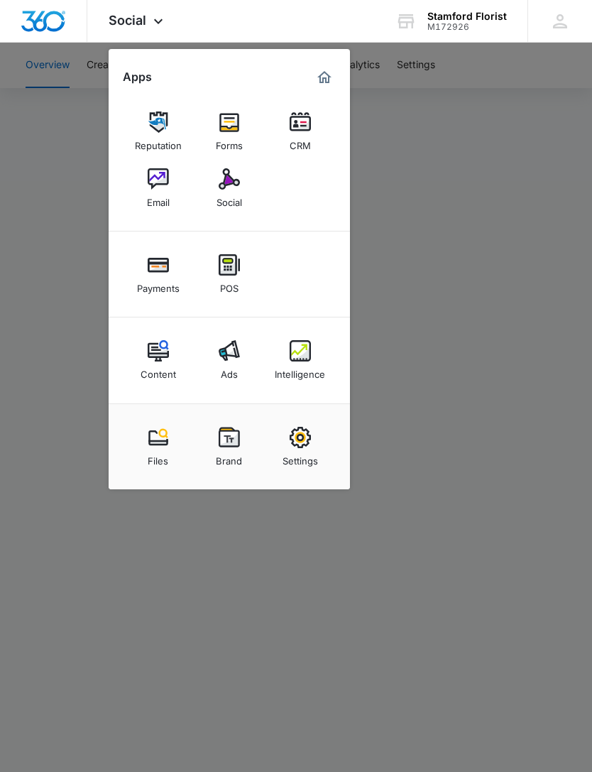 The image size is (592, 772). I want to click on a: Content, so click(158, 360).